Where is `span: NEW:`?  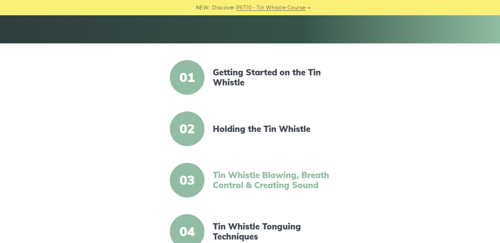
span: NEW: is located at coordinates (203, 8).